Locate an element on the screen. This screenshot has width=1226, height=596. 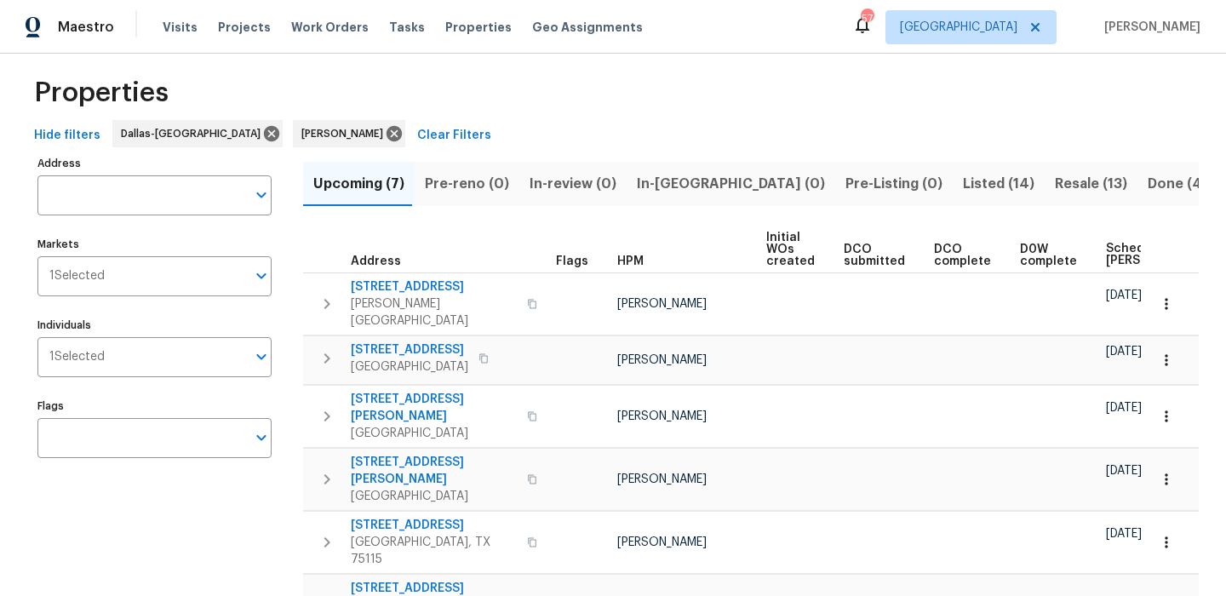
span: Done (401) is located at coordinates (1185, 184).